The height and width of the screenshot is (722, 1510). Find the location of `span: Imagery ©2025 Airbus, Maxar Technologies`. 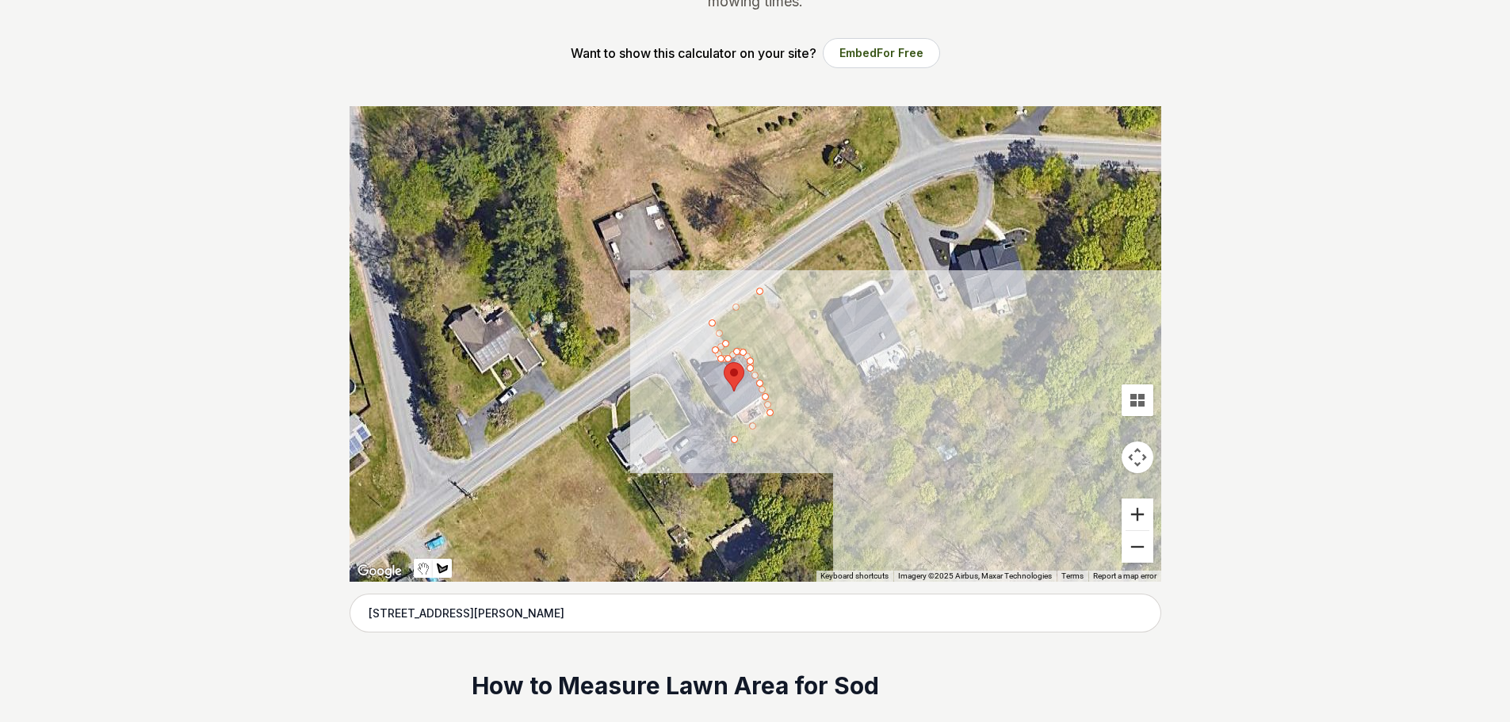

span: Imagery ©2025 Airbus, Maxar Technologies is located at coordinates (975, 575).